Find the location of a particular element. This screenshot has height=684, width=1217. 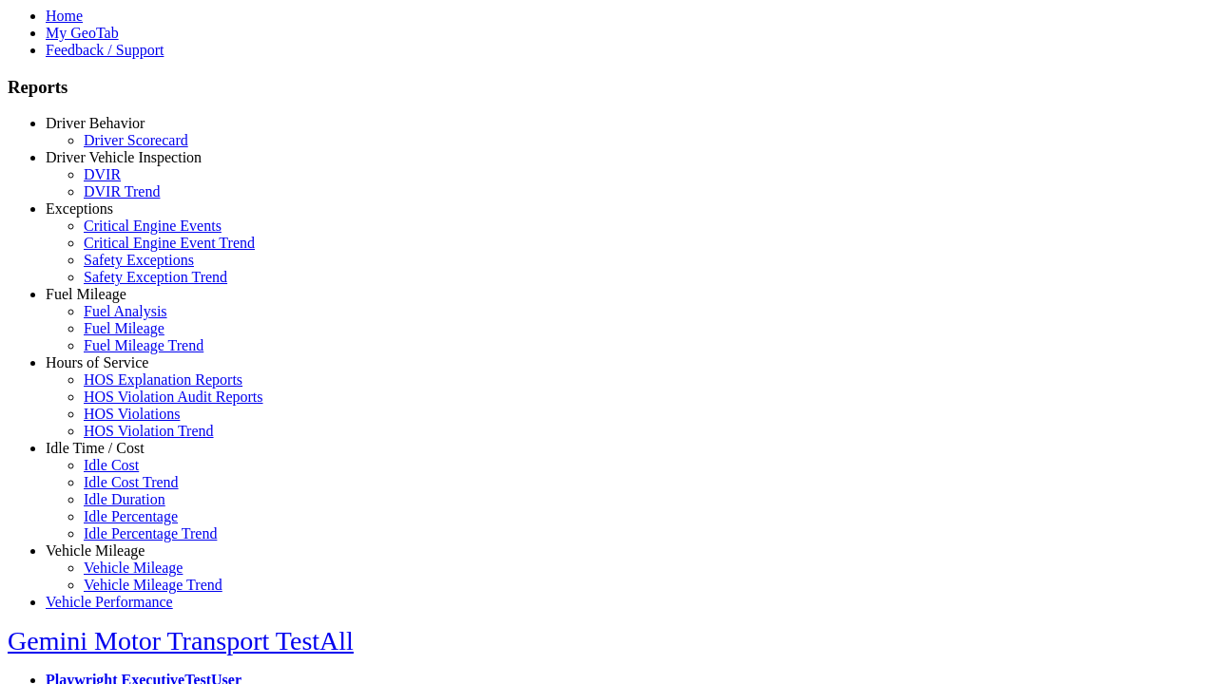

a: Idle Cost Trend is located at coordinates (131, 482).